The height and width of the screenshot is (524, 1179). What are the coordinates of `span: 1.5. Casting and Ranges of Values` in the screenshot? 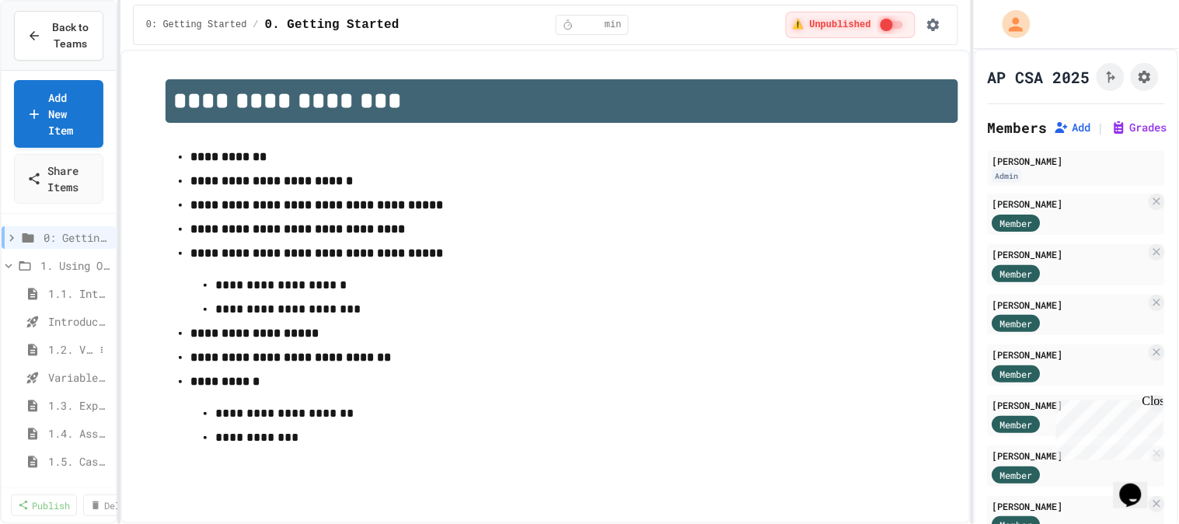 It's located at (78, 461).